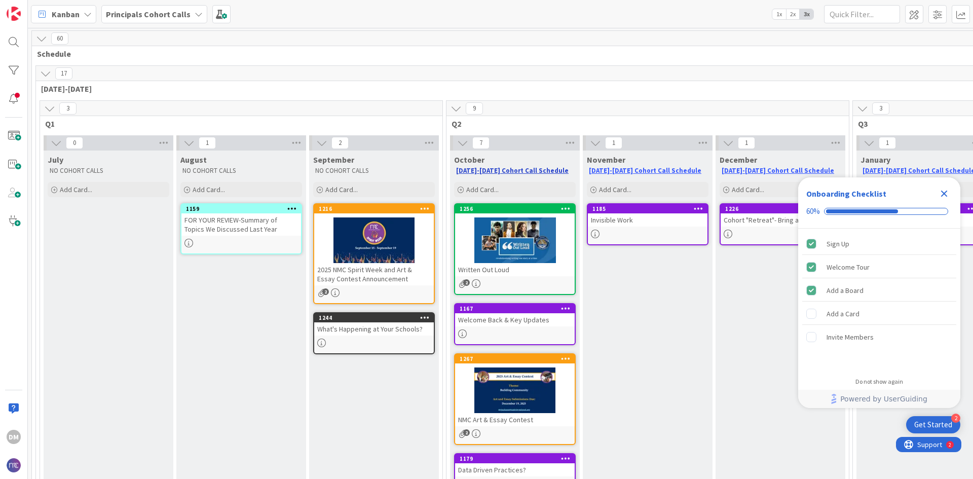 The height and width of the screenshot is (479, 973). I want to click on div: What's Happening at Your Schools?, so click(374, 329).